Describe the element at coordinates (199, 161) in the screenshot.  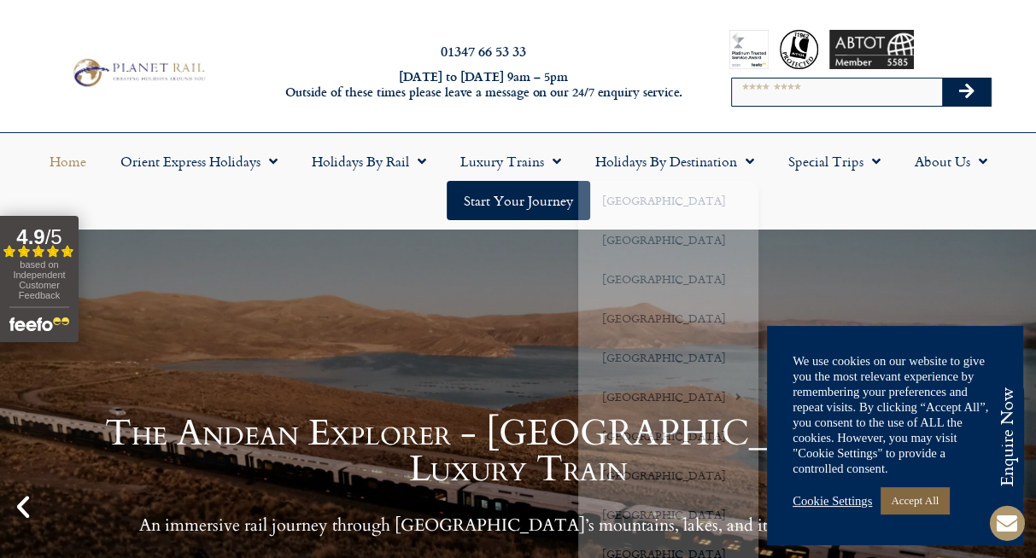
I see `a: Orient Express Holidays` at that location.